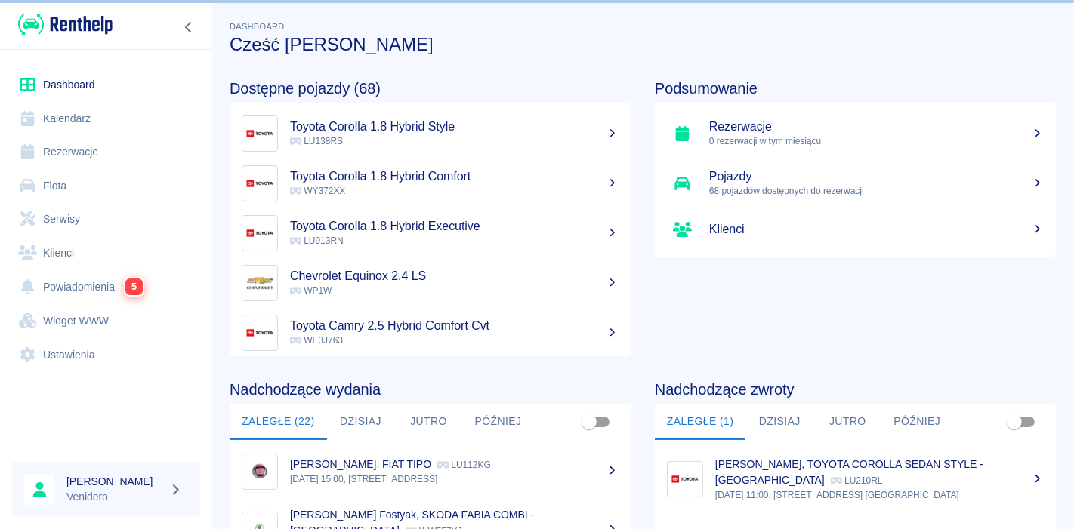  Describe the element at coordinates (855, 88) in the screenshot. I see `h4: Podsumowanie` at that location.